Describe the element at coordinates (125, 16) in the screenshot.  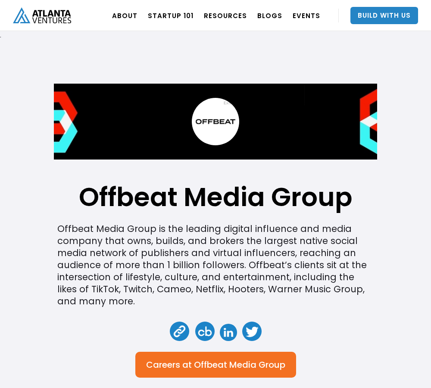
I see `a: ABOUT` at that location.